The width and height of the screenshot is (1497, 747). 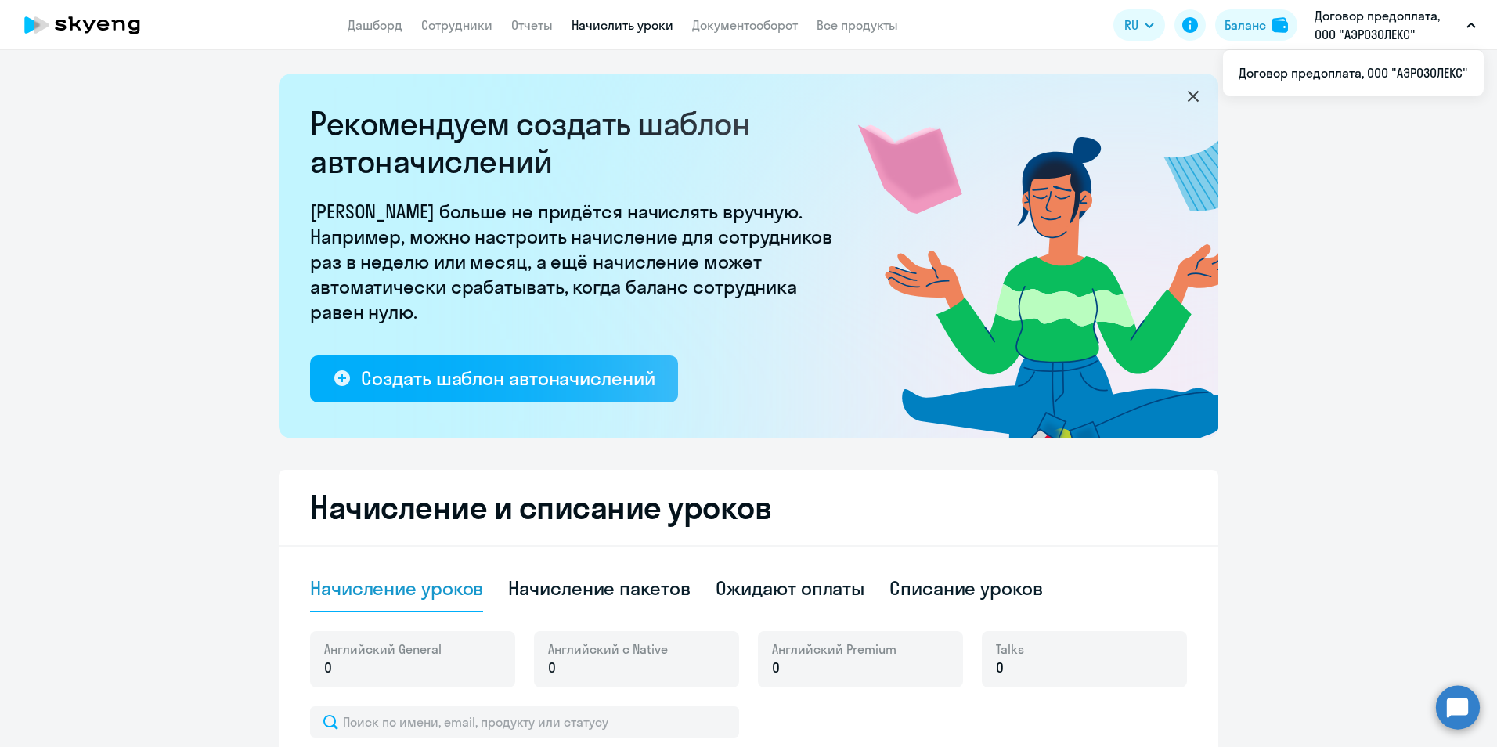 I want to click on div: Создать шаблон автоначислений, so click(x=507, y=378).